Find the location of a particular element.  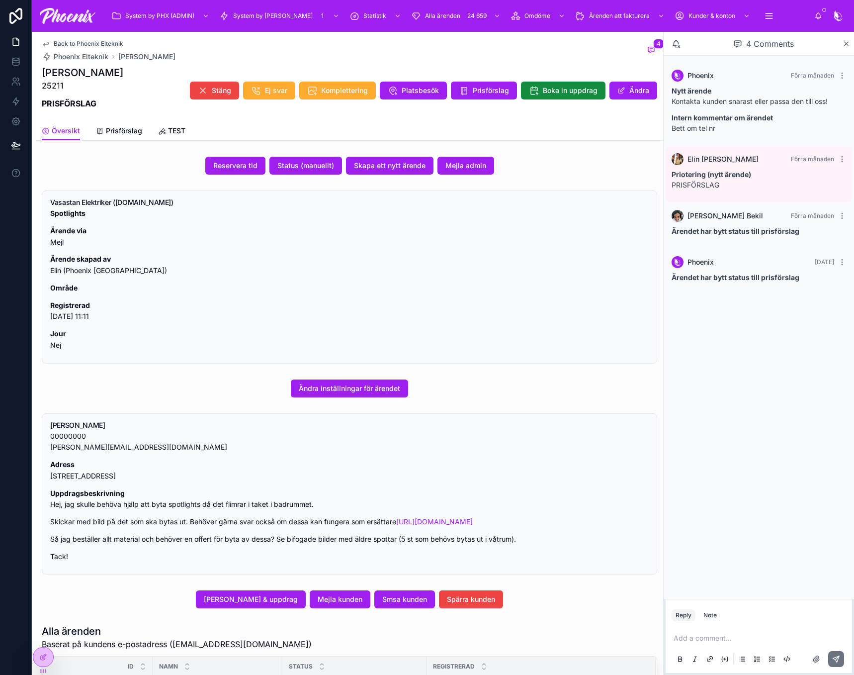

button: Stäng is located at coordinates (214, 91).